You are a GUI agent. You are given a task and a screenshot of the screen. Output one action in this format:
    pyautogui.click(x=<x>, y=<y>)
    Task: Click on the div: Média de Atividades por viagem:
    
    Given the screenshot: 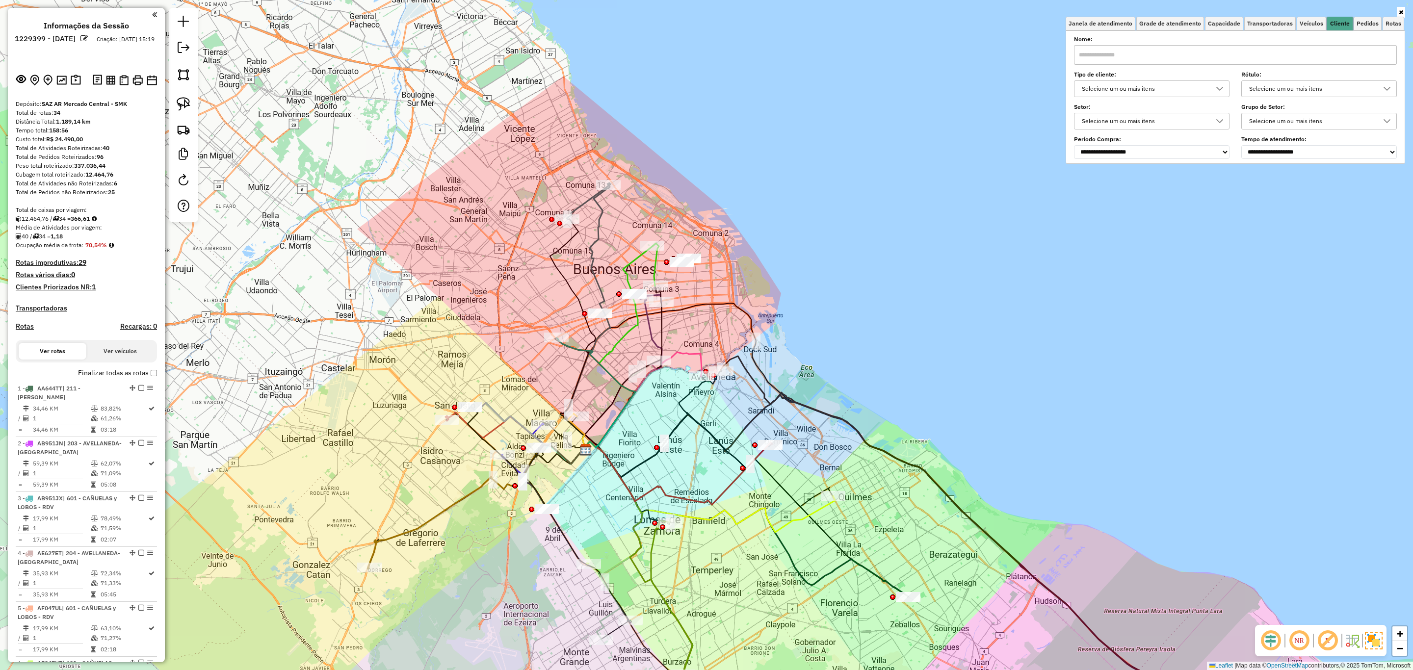 What is the action you would take?
    pyautogui.click(x=86, y=228)
    